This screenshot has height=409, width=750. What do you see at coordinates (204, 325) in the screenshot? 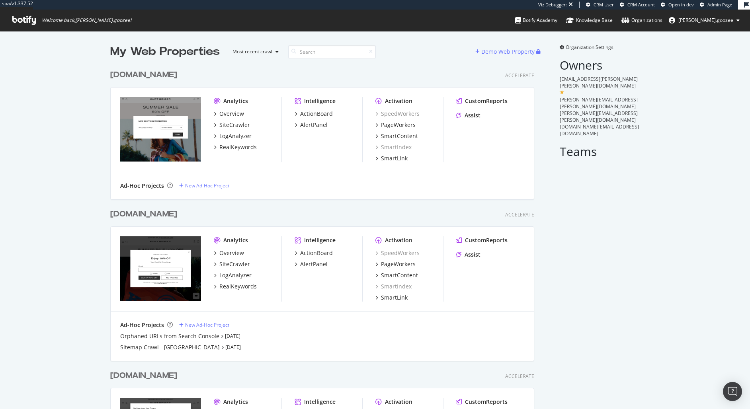
I see `a: New Ad-Hoc Project` at bounding box center [204, 325].